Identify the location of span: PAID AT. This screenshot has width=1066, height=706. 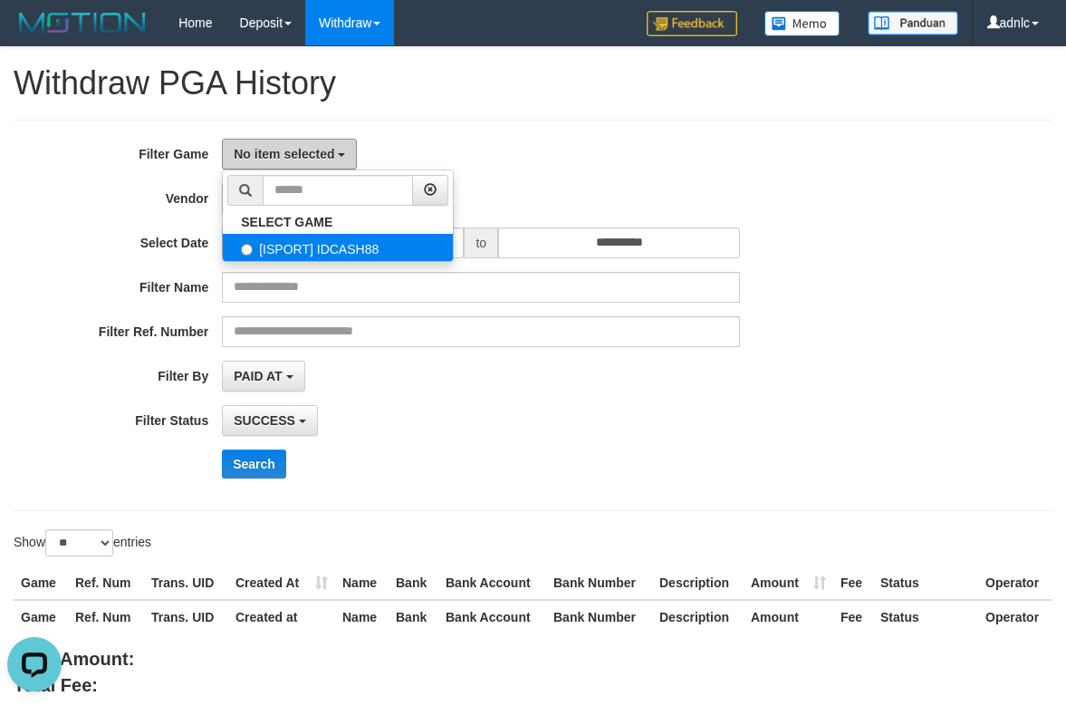
(257, 376).